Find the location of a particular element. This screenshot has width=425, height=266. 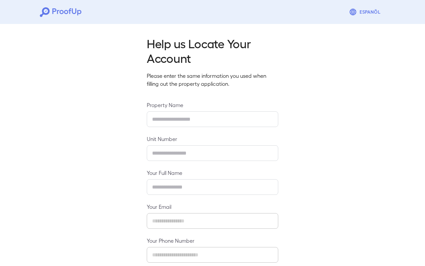

label: Your Phone Number is located at coordinates (213, 240).